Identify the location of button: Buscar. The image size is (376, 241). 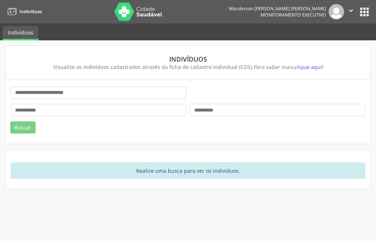
(23, 128).